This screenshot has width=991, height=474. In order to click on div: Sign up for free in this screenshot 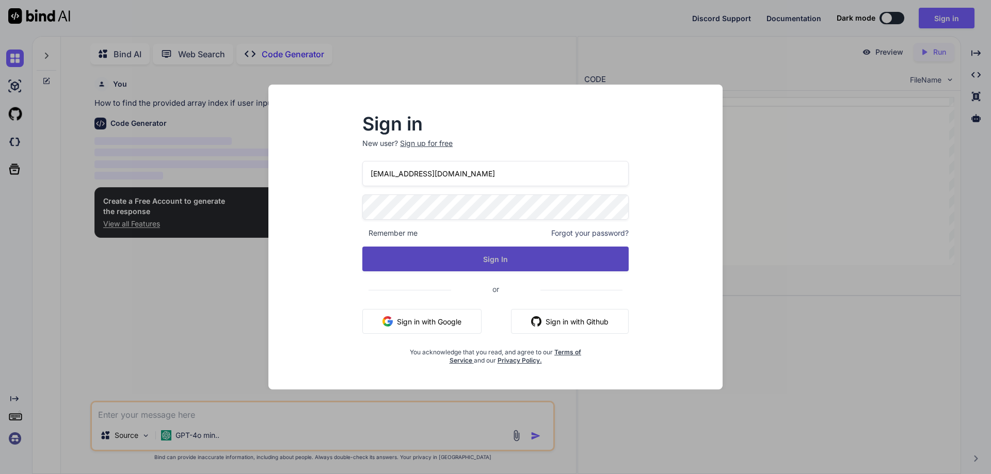, I will do `click(426, 143)`.